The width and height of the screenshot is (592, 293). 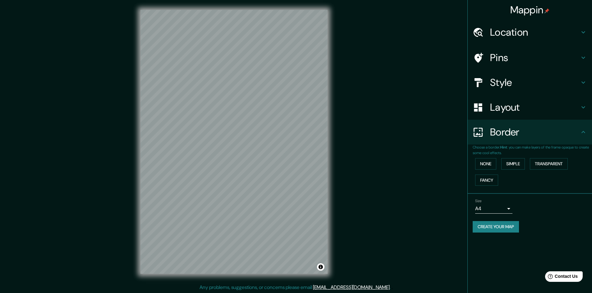 What do you see at coordinates (495, 227) in the screenshot?
I see `button: Create your map` at bounding box center [495, 227].